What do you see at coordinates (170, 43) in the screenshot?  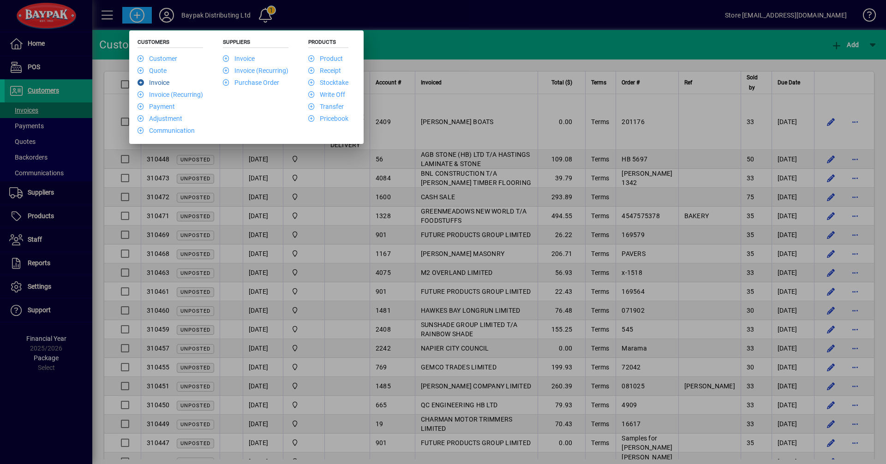 I see `h5: Customers` at bounding box center [170, 43].